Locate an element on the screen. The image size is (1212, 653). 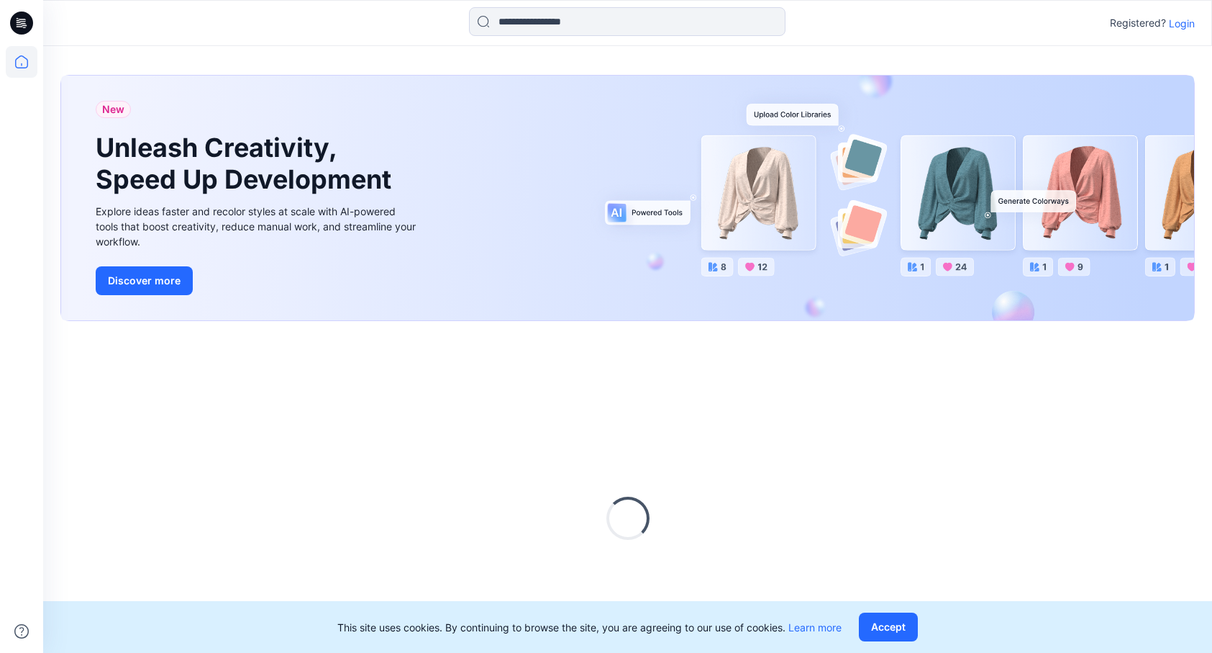
span: New is located at coordinates (113, 109).